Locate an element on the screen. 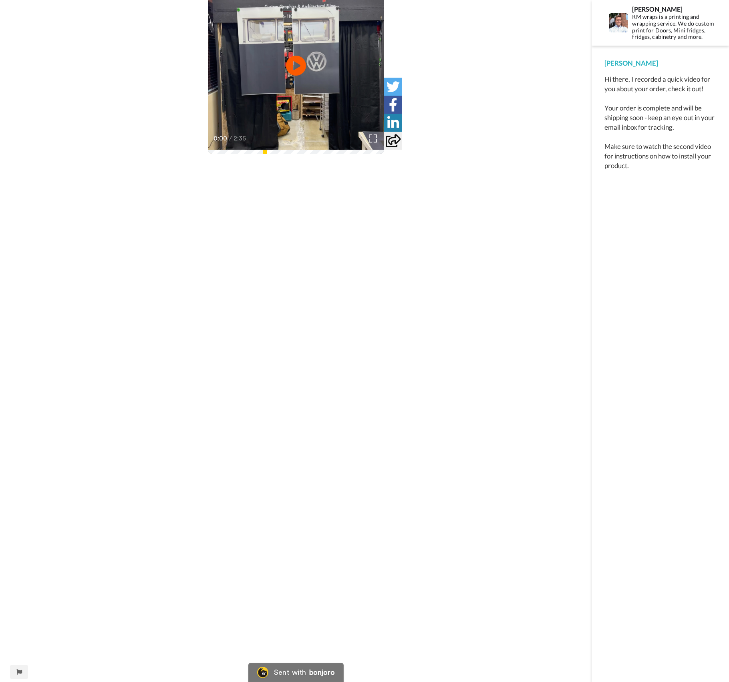 The image size is (729, 682). div: bonjoro is located at coordinates (322, 673).